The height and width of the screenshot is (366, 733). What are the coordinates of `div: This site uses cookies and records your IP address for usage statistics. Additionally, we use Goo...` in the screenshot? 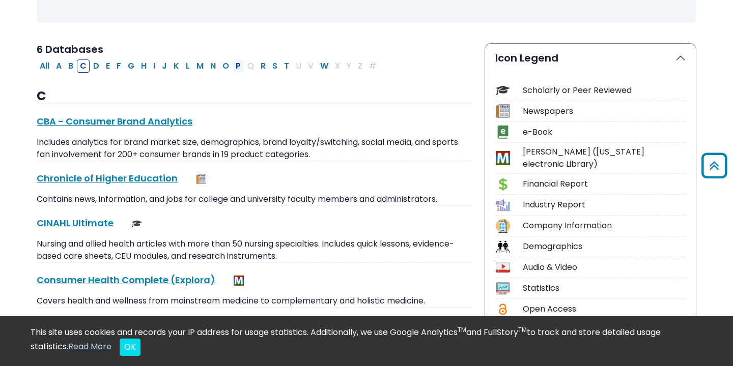 It's located at (366, 341).